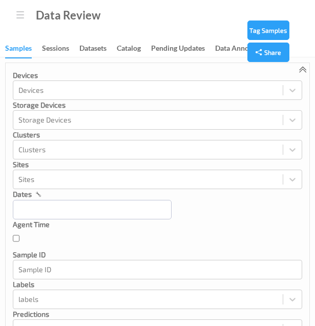 The image size is (315, 326). Describe the element at coordinates (22, 194) in the screenshot. I see `p: dates` at that location.